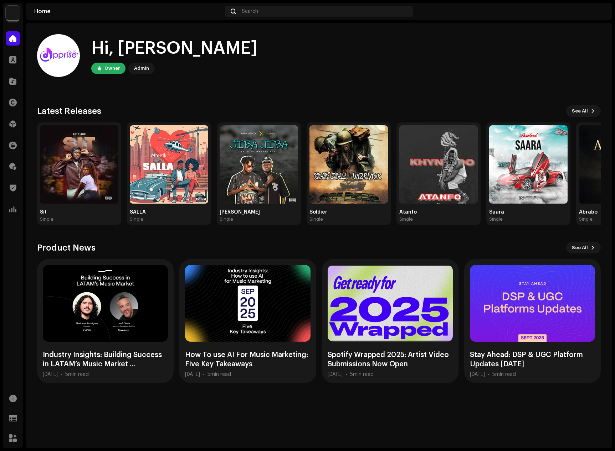 The height and width of the screenshot is (451, 615). What do you see at coordinates (128, 11) in the screenshot?
I see `div: Home` at bounding box center [128, 11].